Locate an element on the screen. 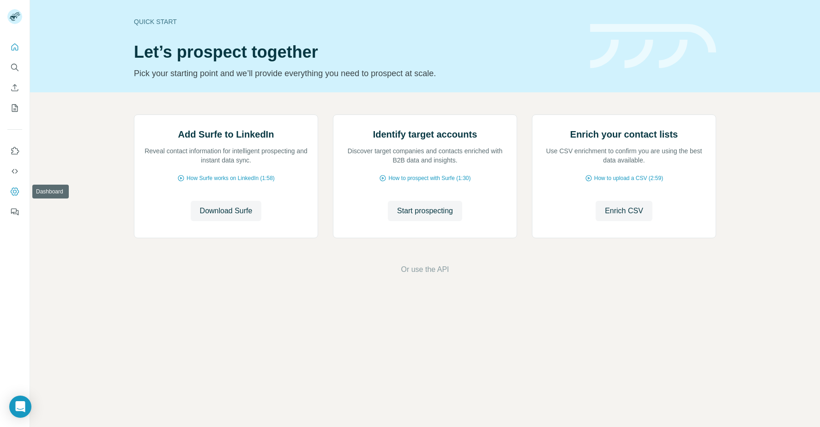  button: Quick start is located at coordinates (15, 47).